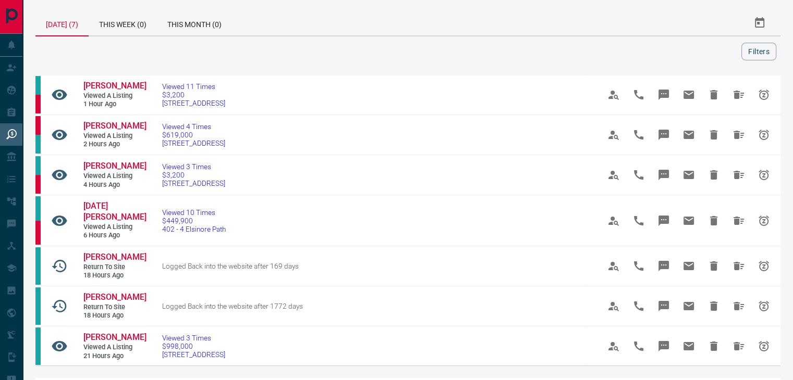 This screenshot has height=380, width=793. What do you see at coordinates (738, 266) in the screenshot?
I see `span: Hide All from Jessica Barcelos` at bounding box center [738, 266].